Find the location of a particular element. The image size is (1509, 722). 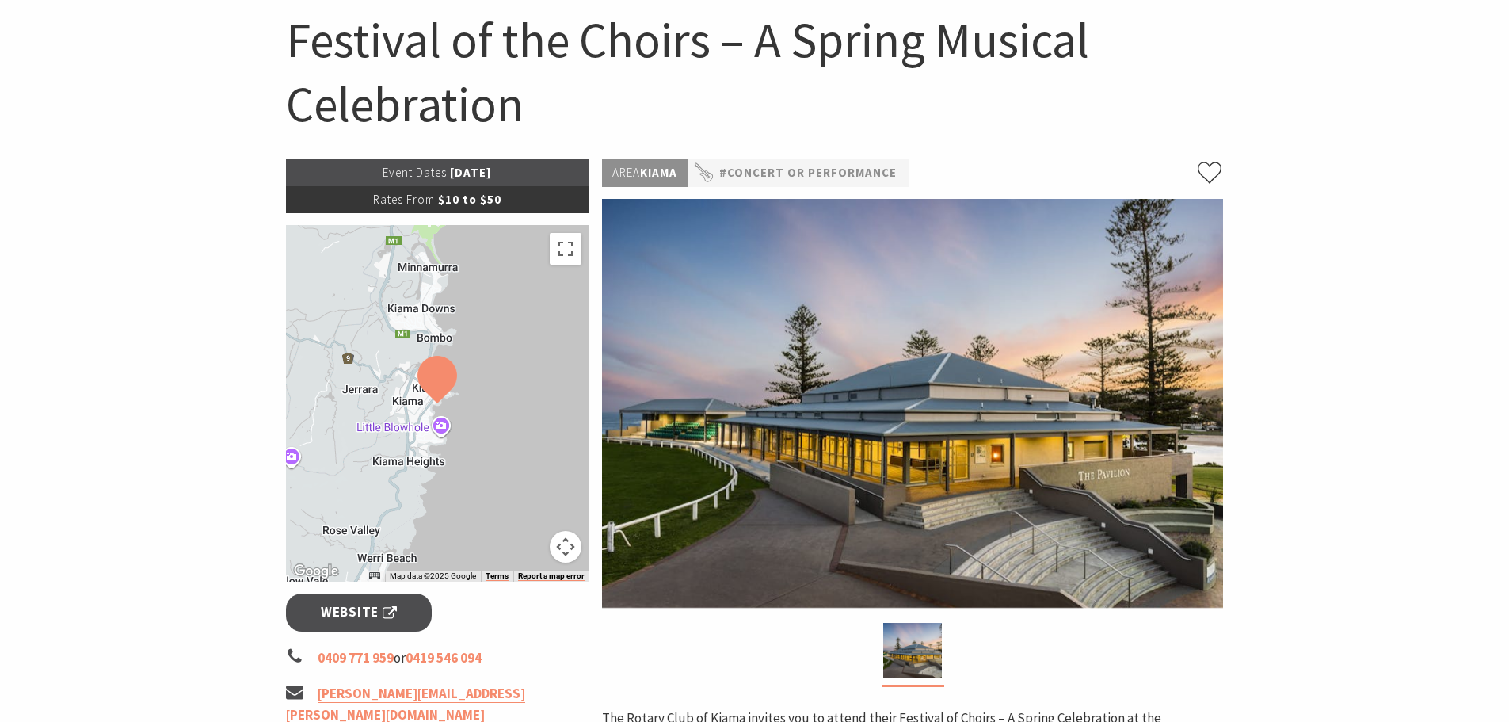

h1: Festival of the Choirs – A Spring Musical Celebration is located at coordinates (755, 71).